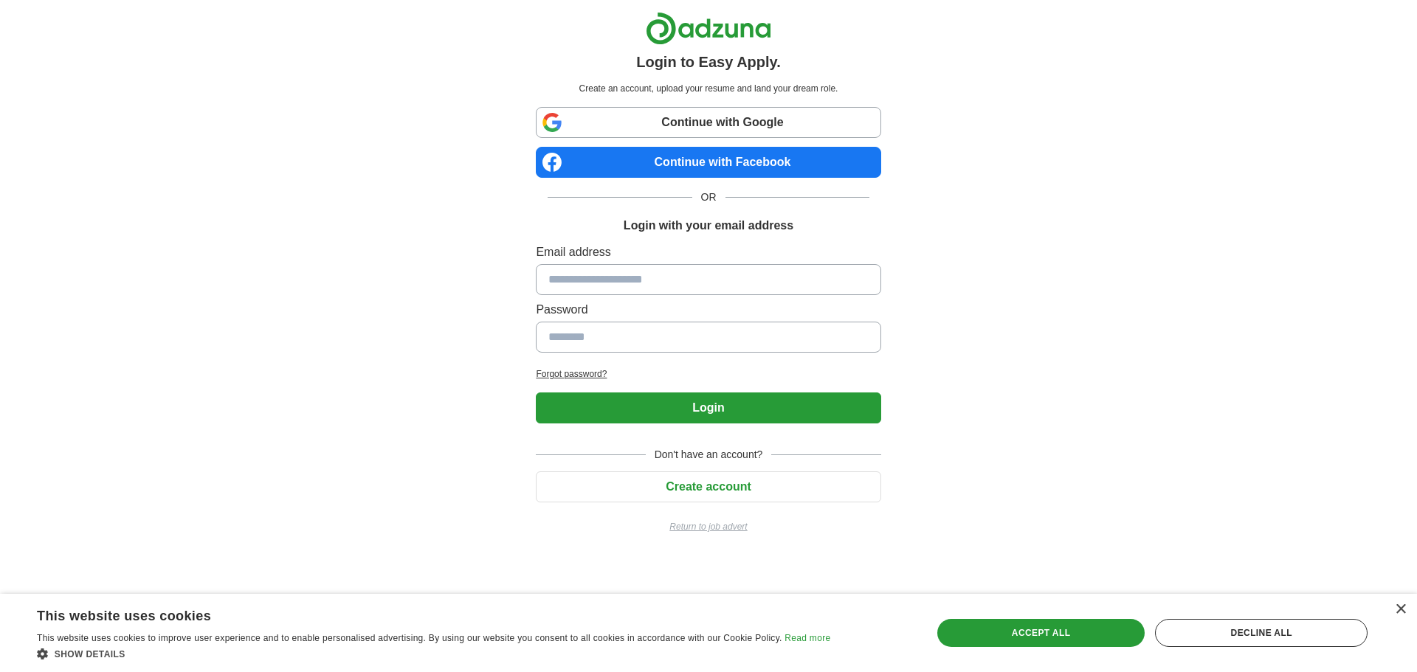 The width and height of the screenshot is (1417, 672). What do you see at coordinates (708, 408) in the screenshot?
I see `button: Login` at bounding box center [708, 408].